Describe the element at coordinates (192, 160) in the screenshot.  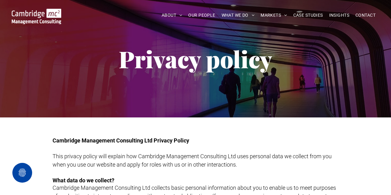
I see `span: This privacy policy will explain how Cambridge Management Consulting Ltd uses personal data we co...` at that location.